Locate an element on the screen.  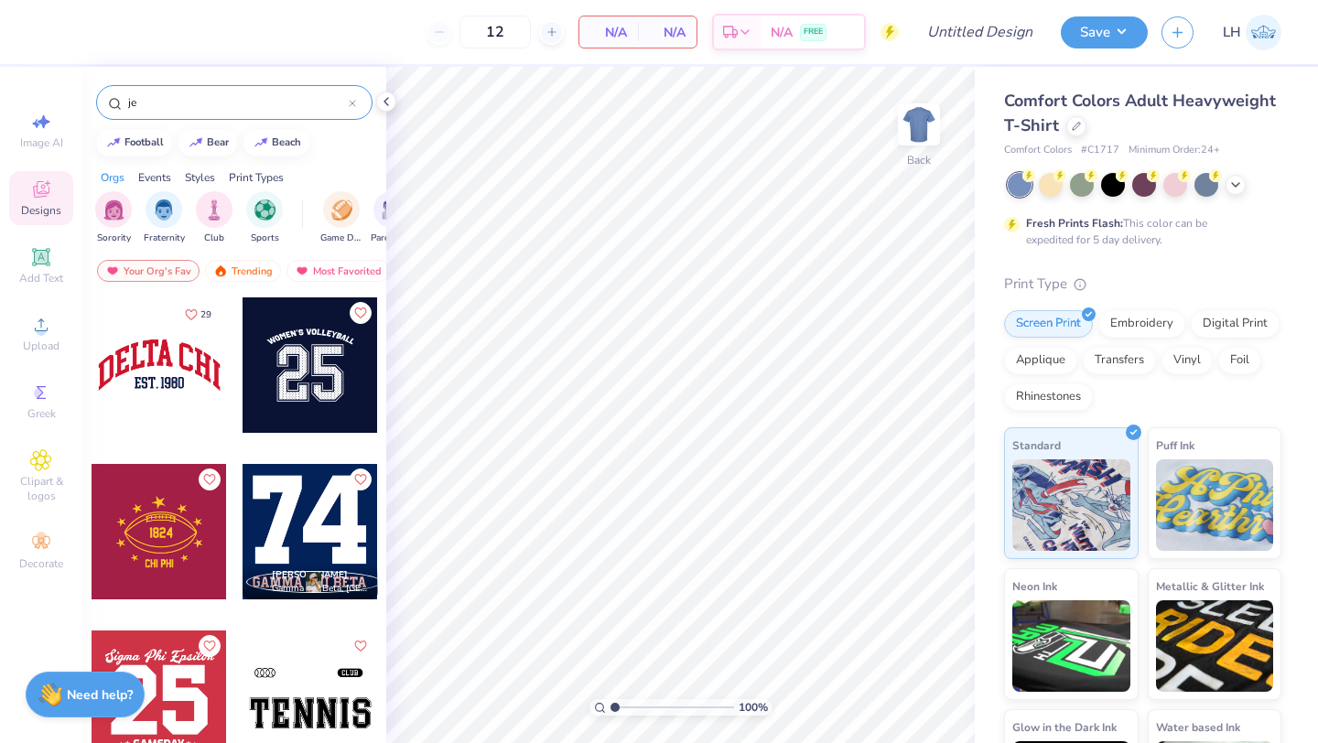
div: This color can be expedited for 5 day delivery. is located at coordinates (1139, 232).